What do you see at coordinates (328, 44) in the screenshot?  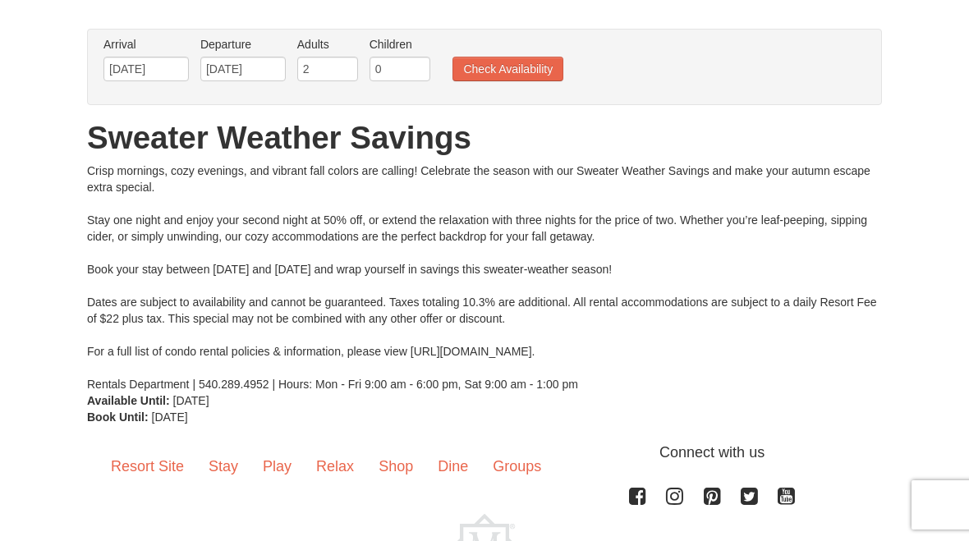 I see `label: Adults` at bounding box center [328, 44].